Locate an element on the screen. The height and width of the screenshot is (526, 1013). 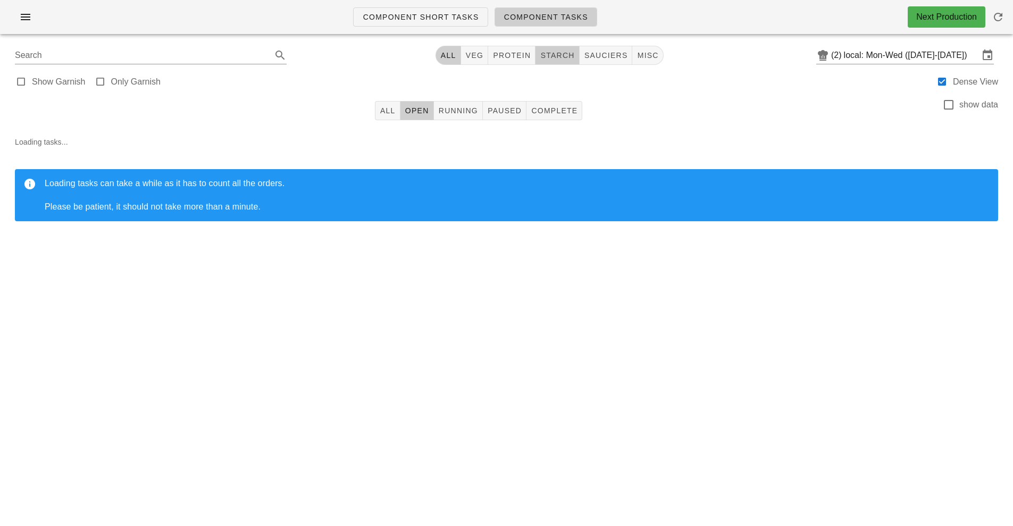
button: Complete is located at coordinates (554, 111).